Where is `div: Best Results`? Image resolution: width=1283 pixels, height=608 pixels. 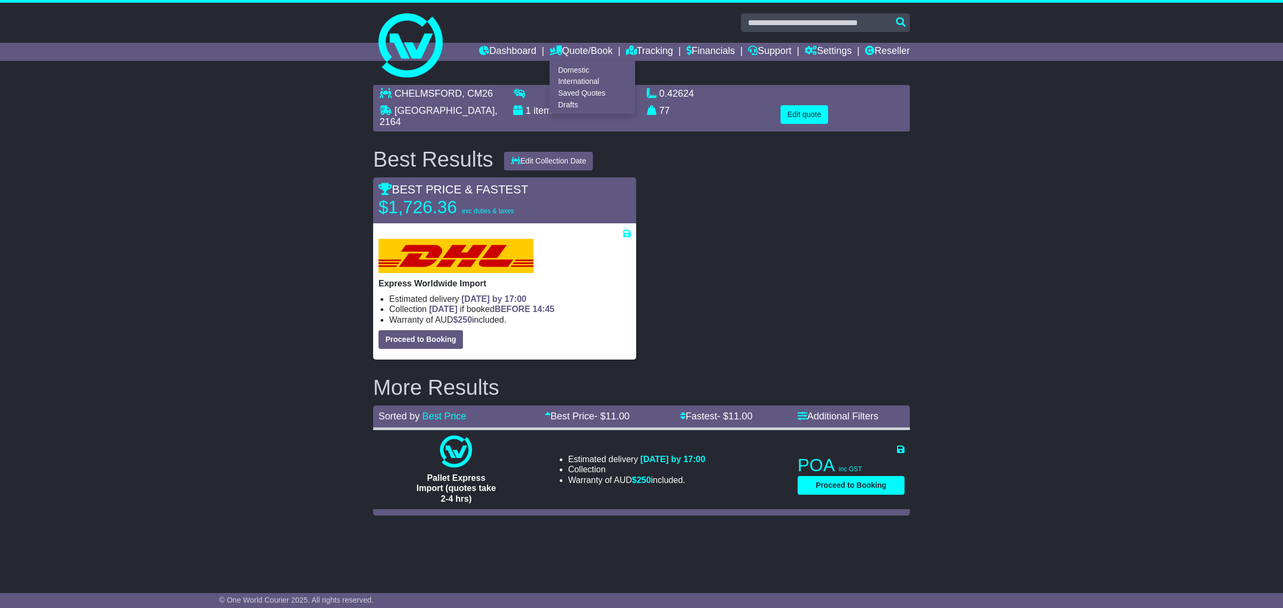 div: Best Results is located at coordinates (433, 159).